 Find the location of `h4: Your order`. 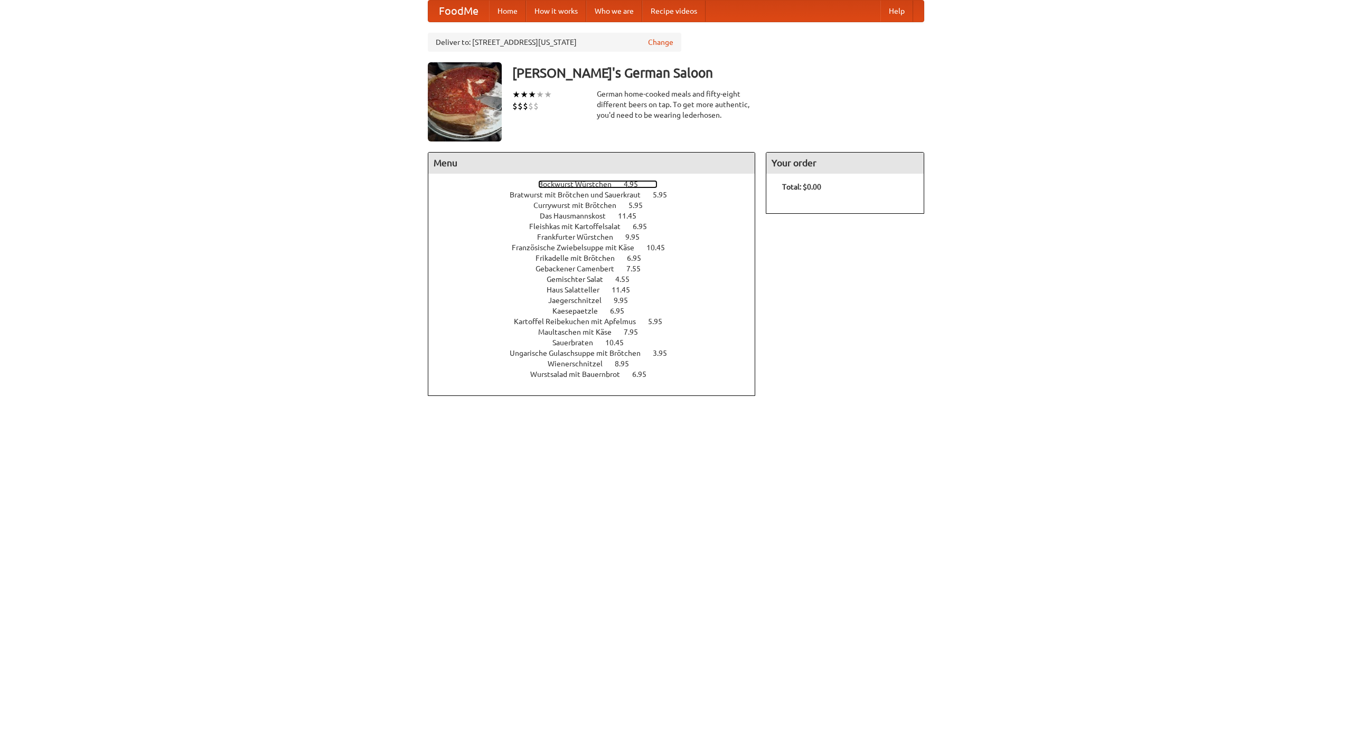

h4: Your order is located at coordinates (845, 163).